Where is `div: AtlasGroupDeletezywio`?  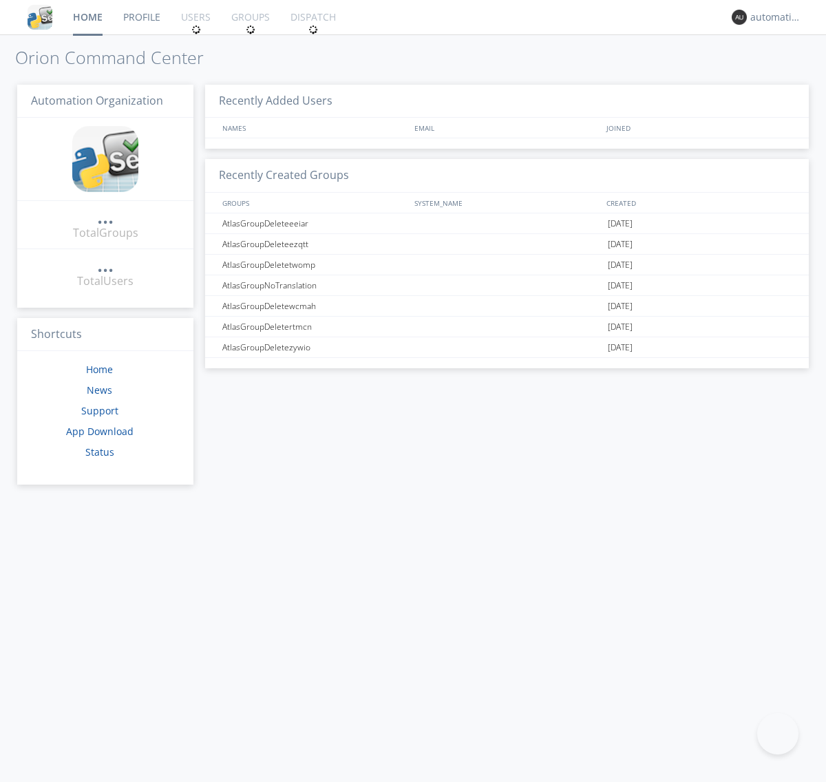
div: AtlasGroupDeletezywio is located at coordinates (314, 347).